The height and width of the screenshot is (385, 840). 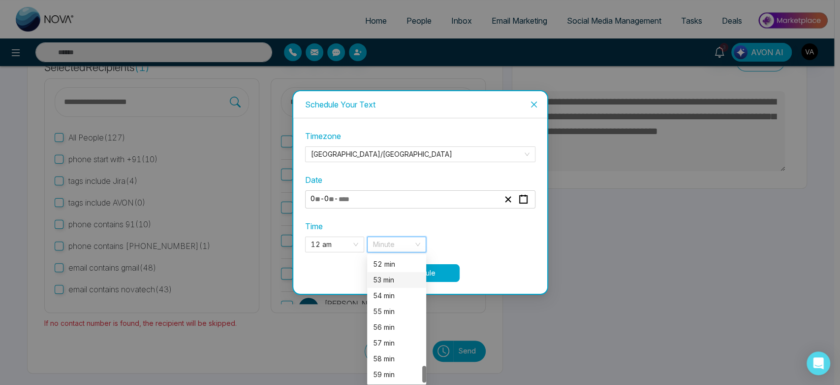 What do you see at coordinates (420, 136) in the screenshot?
I see `label: Timezone` at bounding box center [420, 136].